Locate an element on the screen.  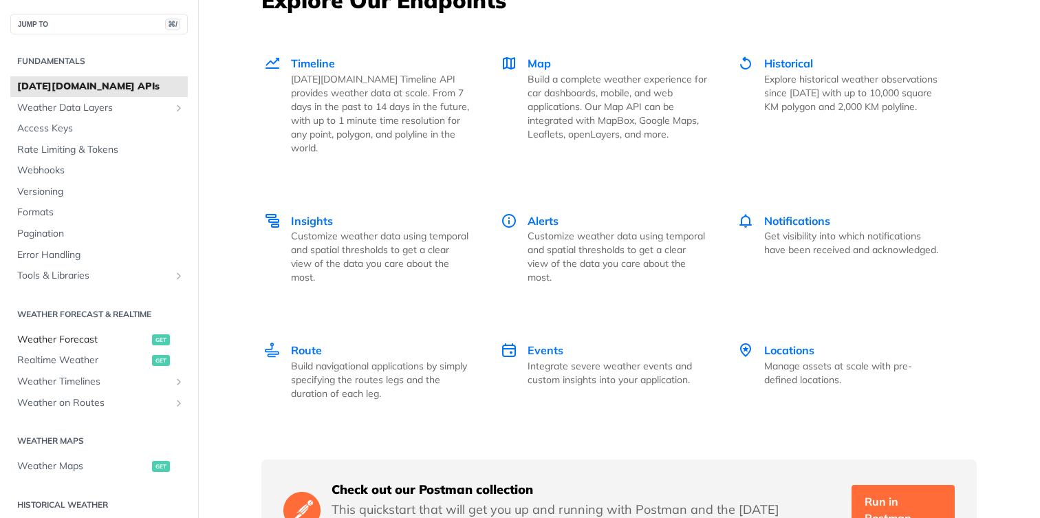
span: Weather on Routes is located at coordinates (94, 403).